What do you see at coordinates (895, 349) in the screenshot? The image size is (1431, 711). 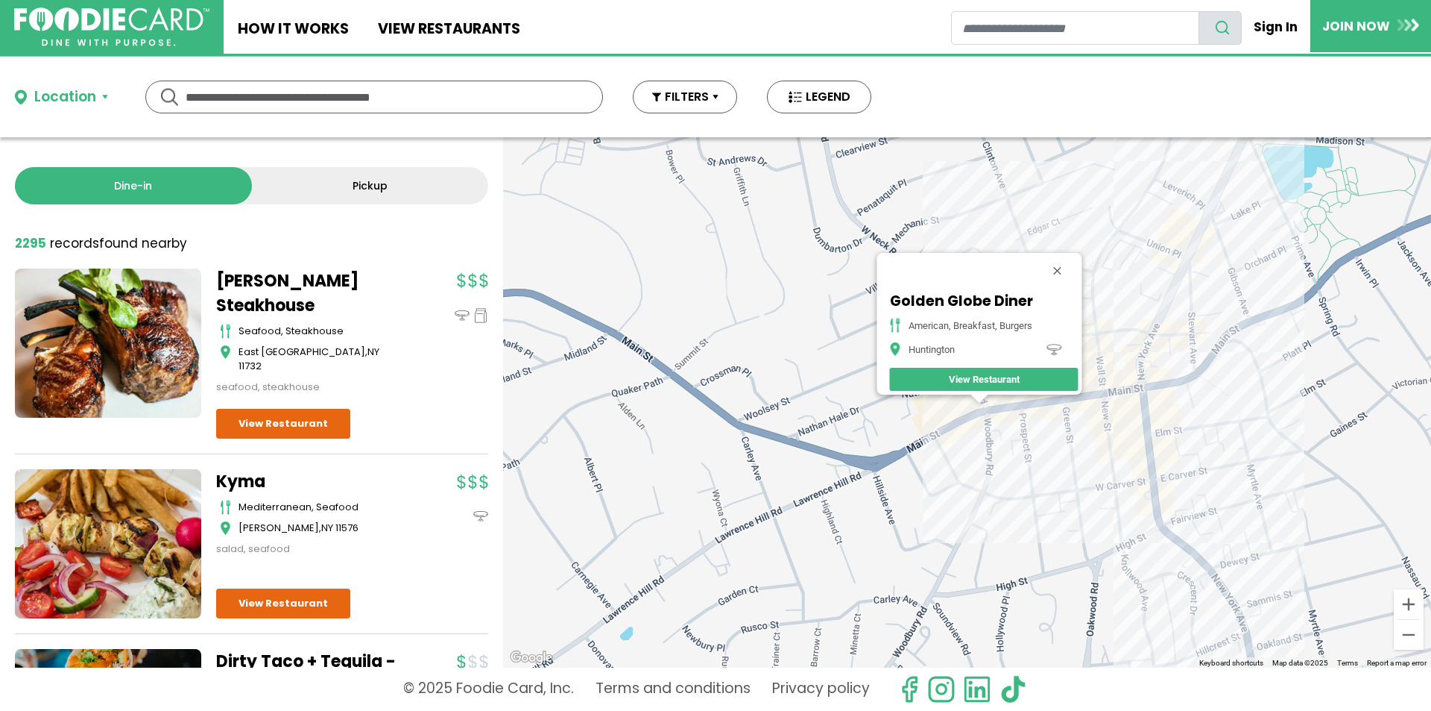 I see `img: map_icon.png` at bounding box center [895, 349].